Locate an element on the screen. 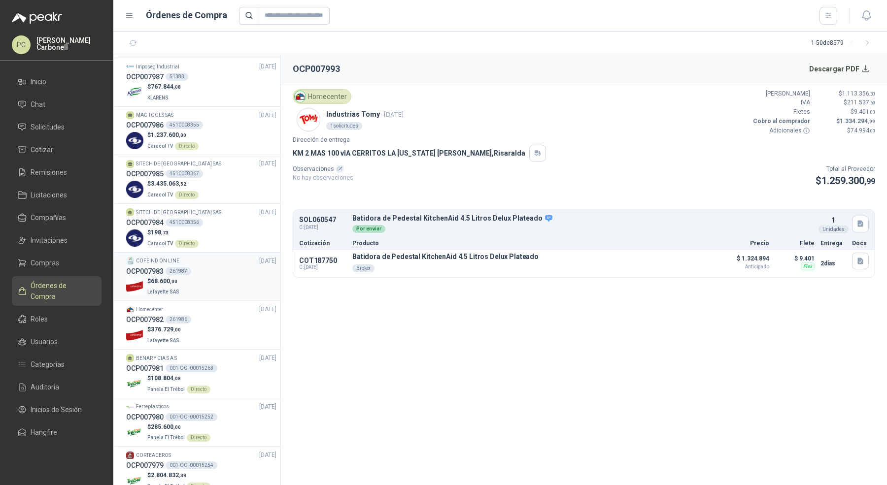  span: 2.804.832 is located at coordinates (169, 476).